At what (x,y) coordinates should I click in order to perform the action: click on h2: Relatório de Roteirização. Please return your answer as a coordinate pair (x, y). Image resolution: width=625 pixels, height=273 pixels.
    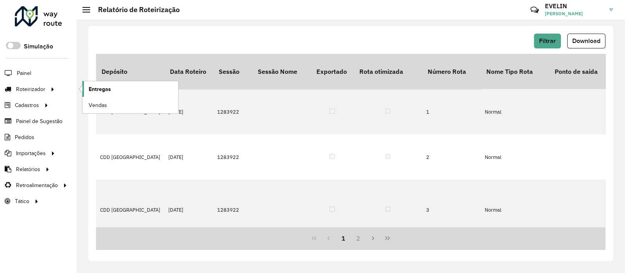
    Looking at the image, I should click on (135, 10).